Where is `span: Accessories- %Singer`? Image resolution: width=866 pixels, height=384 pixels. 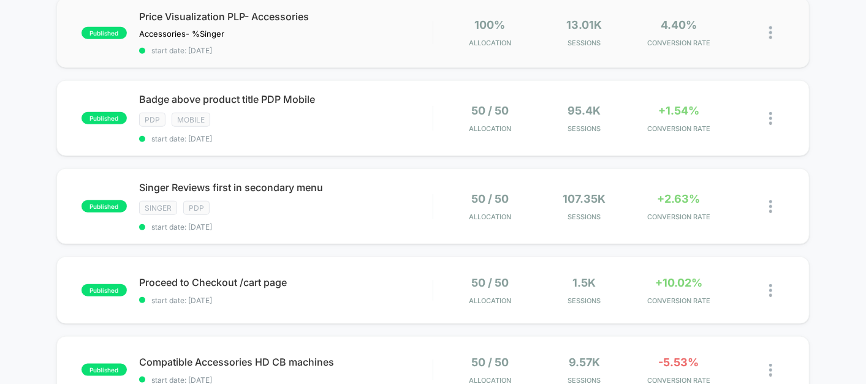 span: Accessories- %Singer is located at coordinates (181, 34).